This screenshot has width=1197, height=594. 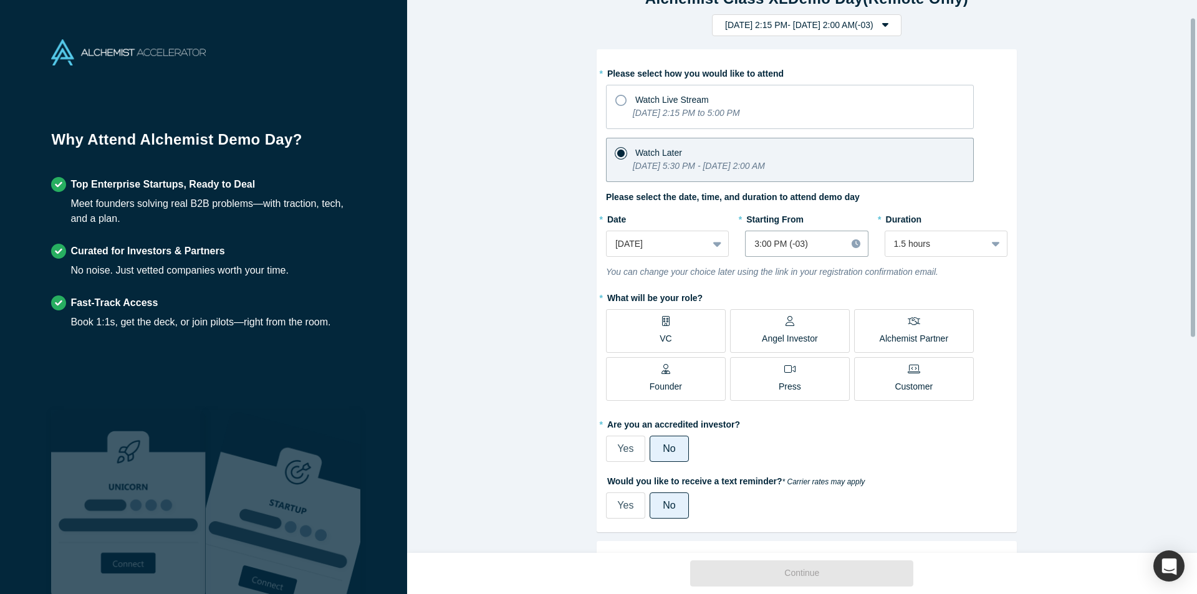 I want to click on div: Meet founders solving real B2B problems—with traction, tech, and a plan., so click(x=213, y=211).